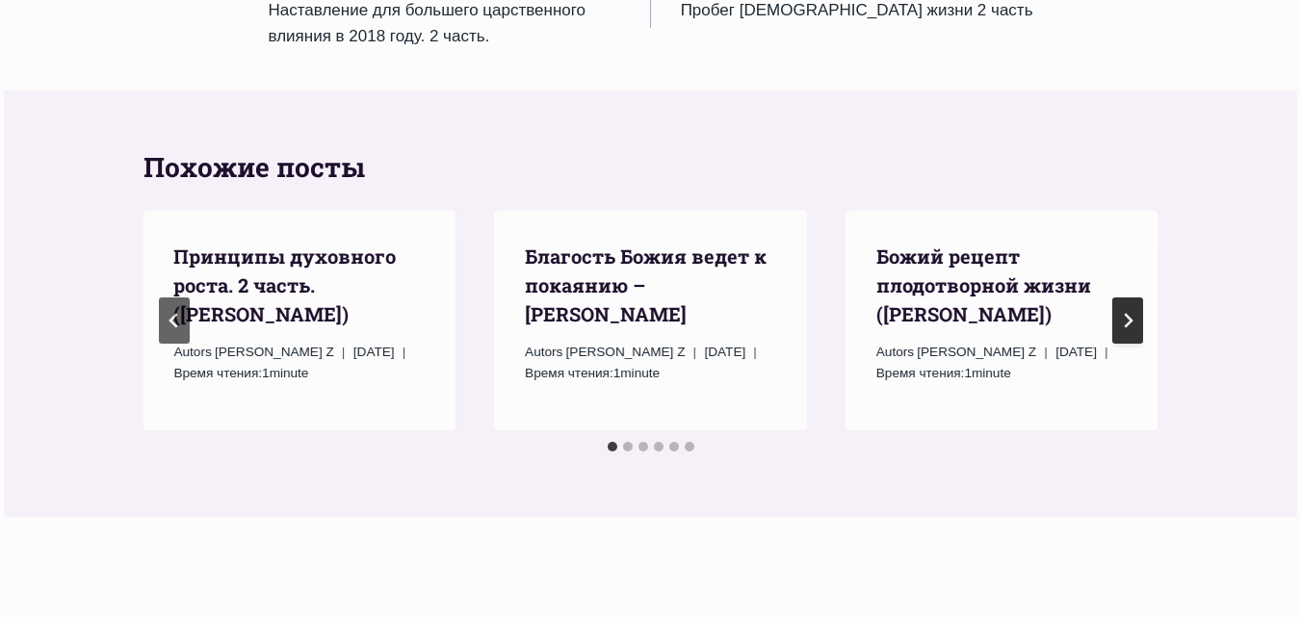 The height and width of the screenshot is (617, 1301). Describe the element at coordinates (651, 168) in the screenshot. I see `h2: Похожие посты` at that location.